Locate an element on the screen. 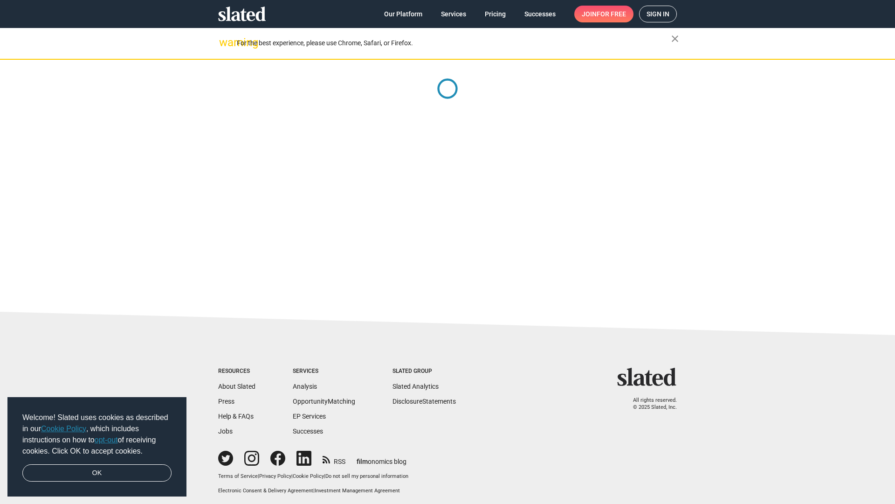 Image resolution: width=895 pixels, height=504 pixels. a: Electronic Consent & Delivery Agreement is located at coordinates (266, 490).